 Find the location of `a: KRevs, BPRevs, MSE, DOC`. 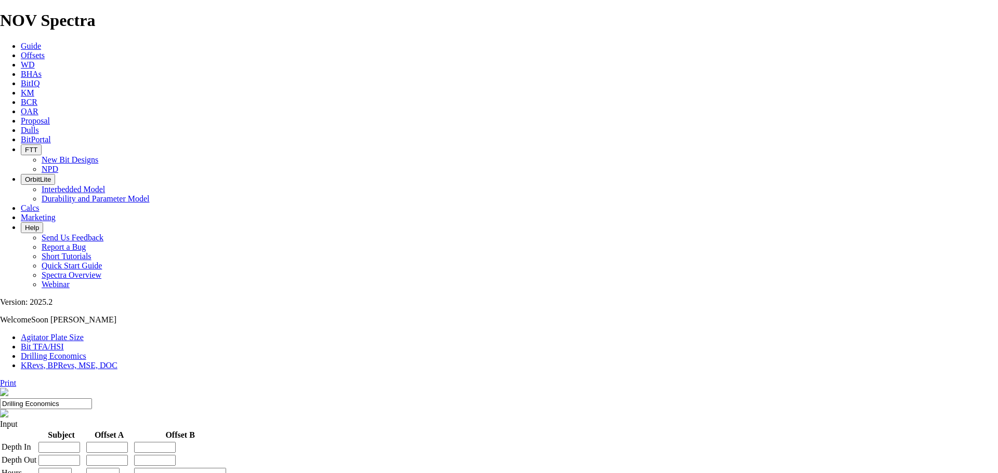

a: KRevs, BPRevs, MSE, DOC is located at coordinates (69, 365).